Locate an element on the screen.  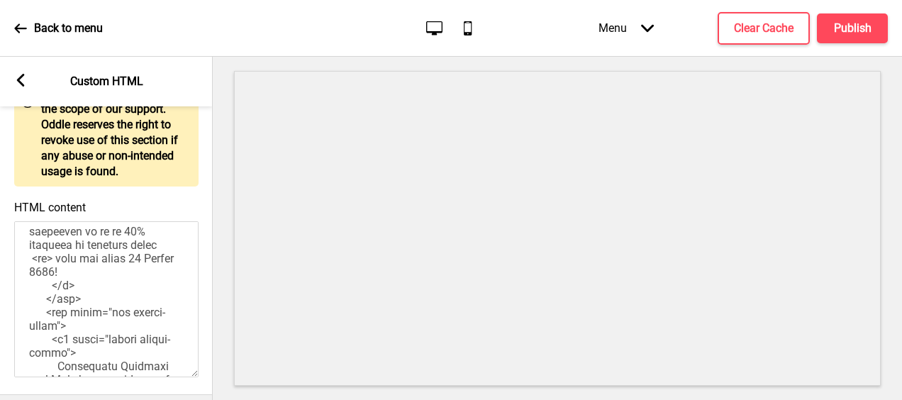
p: Back to menu is located at coordinates (68, 28).